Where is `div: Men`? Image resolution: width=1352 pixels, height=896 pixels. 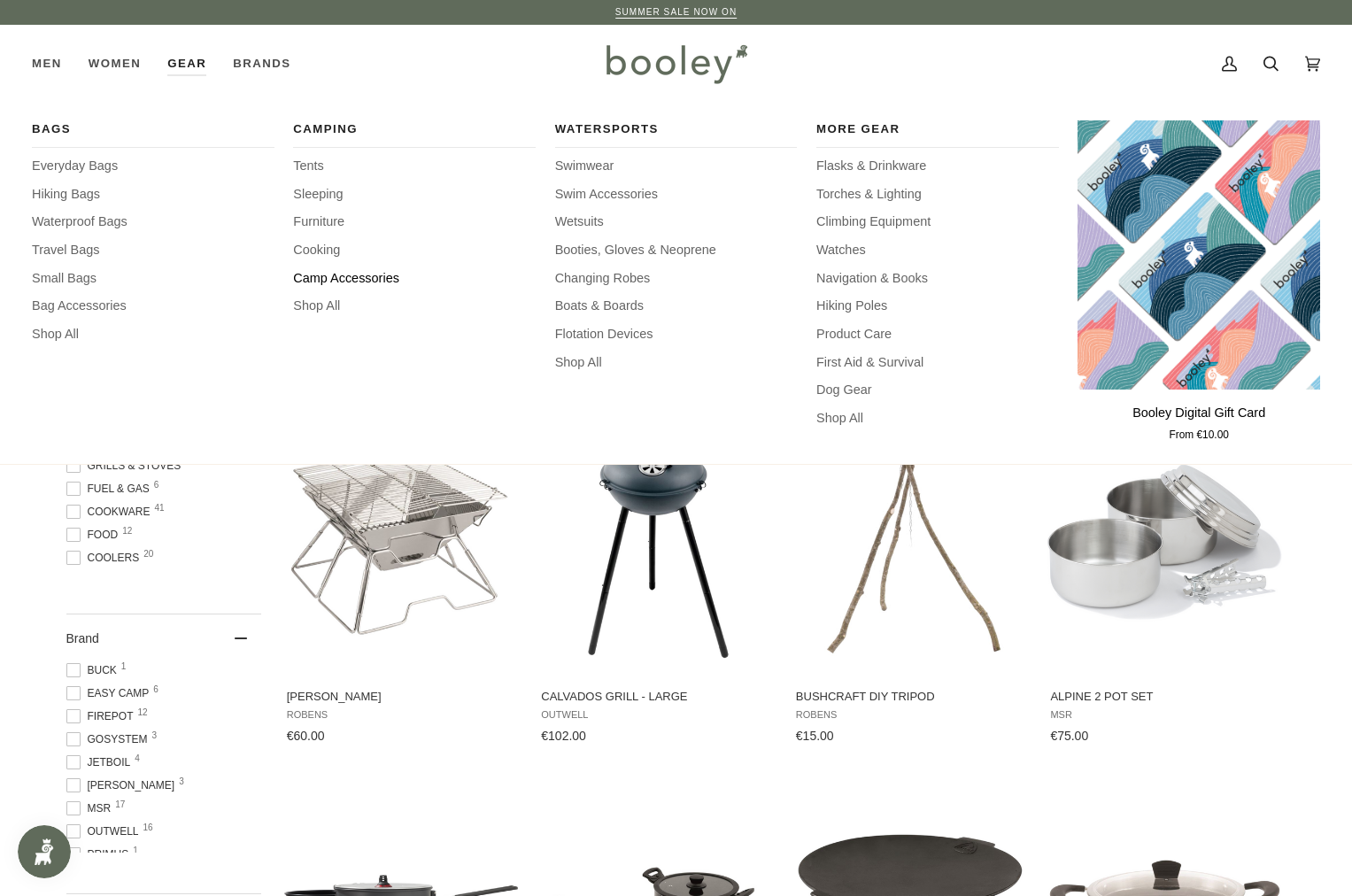 div: Men is located at coordinates (53, 64).